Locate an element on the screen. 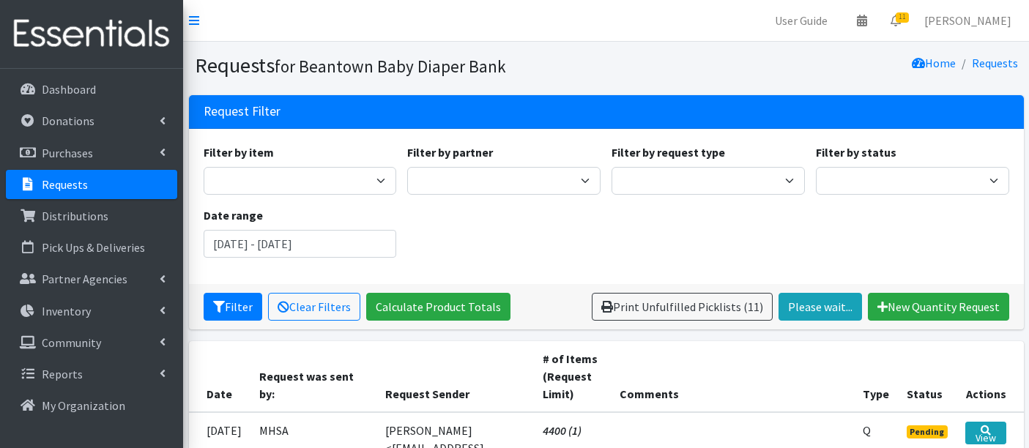 This screenshot has height=448, width=1029. a: Community is located at coordinates (92, 343).